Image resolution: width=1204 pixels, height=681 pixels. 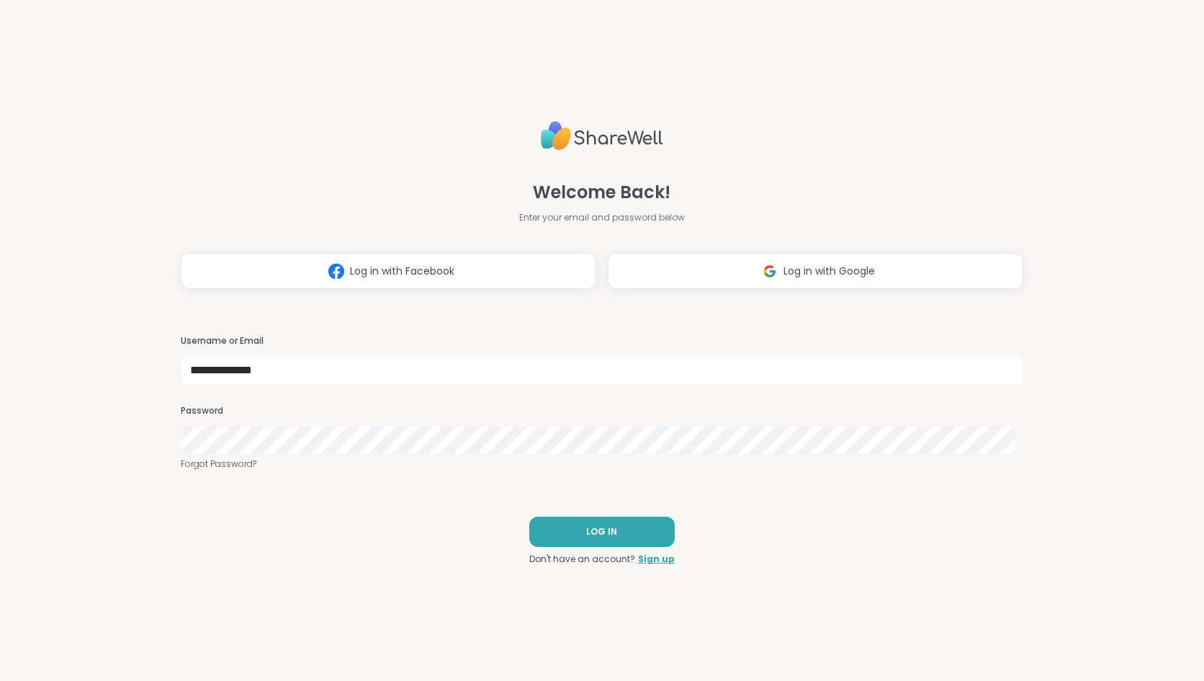 I want to click on h3: Password, so click(x=602, y=411).